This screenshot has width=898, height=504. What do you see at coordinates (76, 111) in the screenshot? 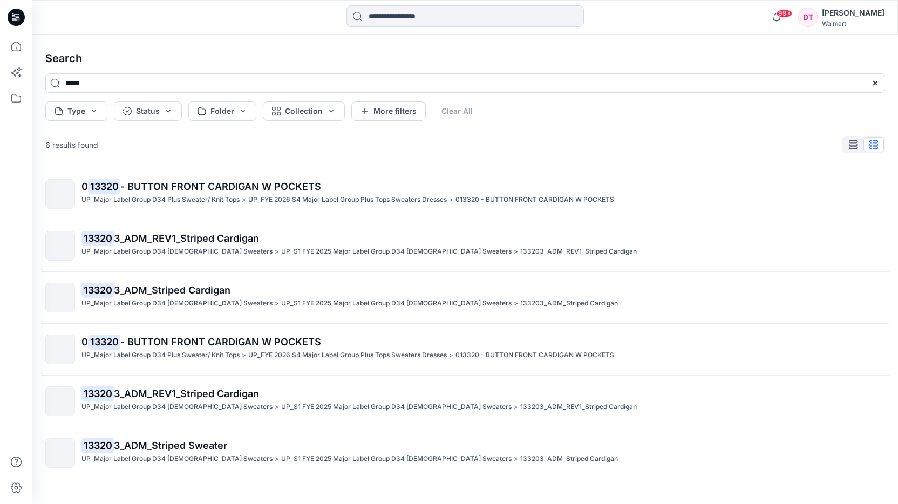
I see `button: Type` at bounding box center [76, 111].